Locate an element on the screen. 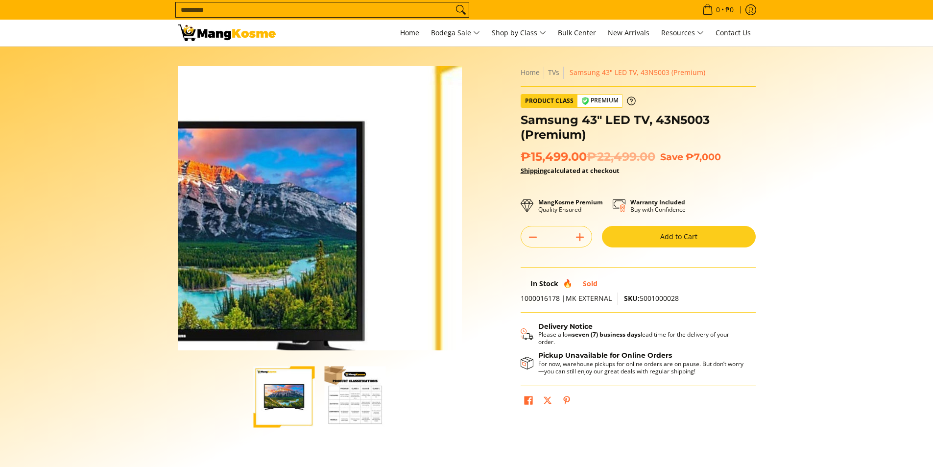 The image size is (933, 467). span: Premium is located at coordinates (600, 100).